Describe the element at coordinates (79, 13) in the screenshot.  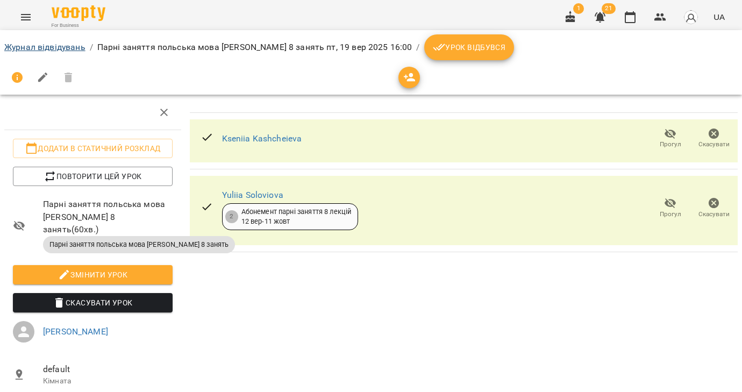
I see `img: Voopty Logo` at that location.